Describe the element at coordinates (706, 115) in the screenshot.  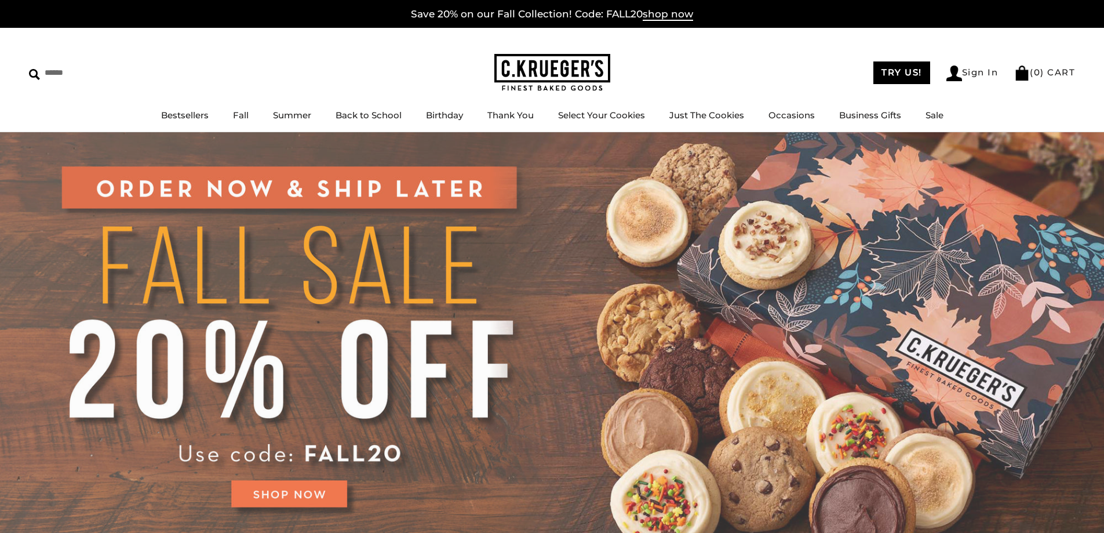
I see `a: Just The Cookies` at that location.